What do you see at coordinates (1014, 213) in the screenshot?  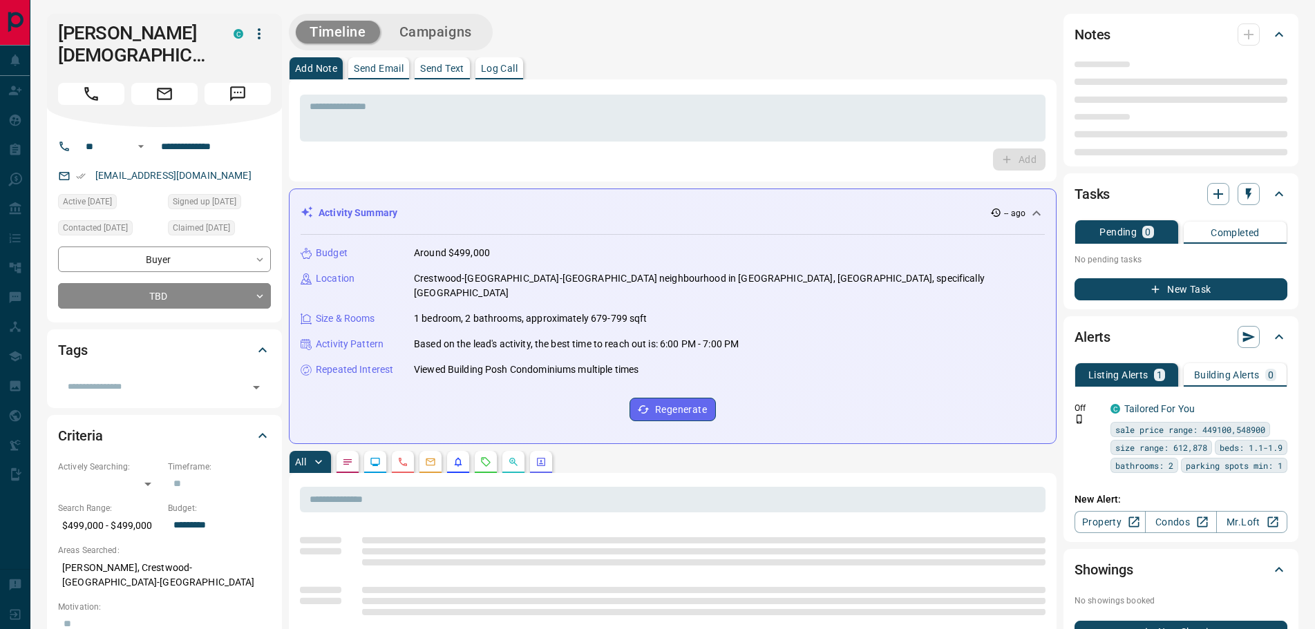 I see `p: -- ago` at bounding box center [1014, 213].